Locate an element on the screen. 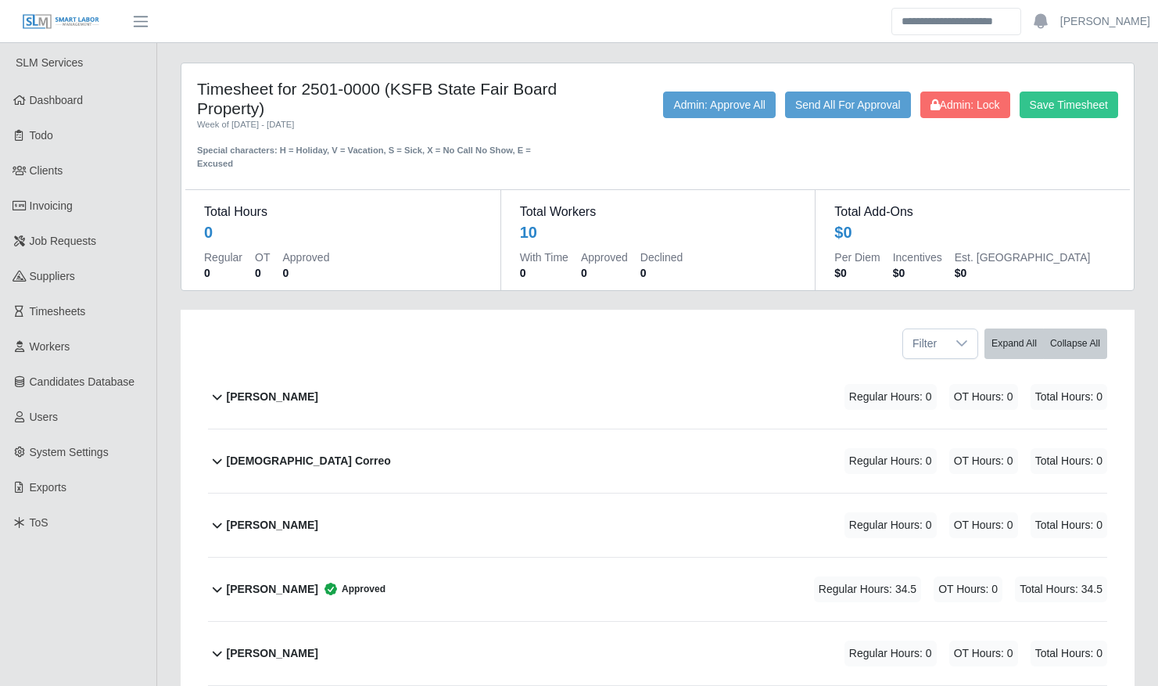  button: Admin: Approve All is located at coordinates (719, 105).